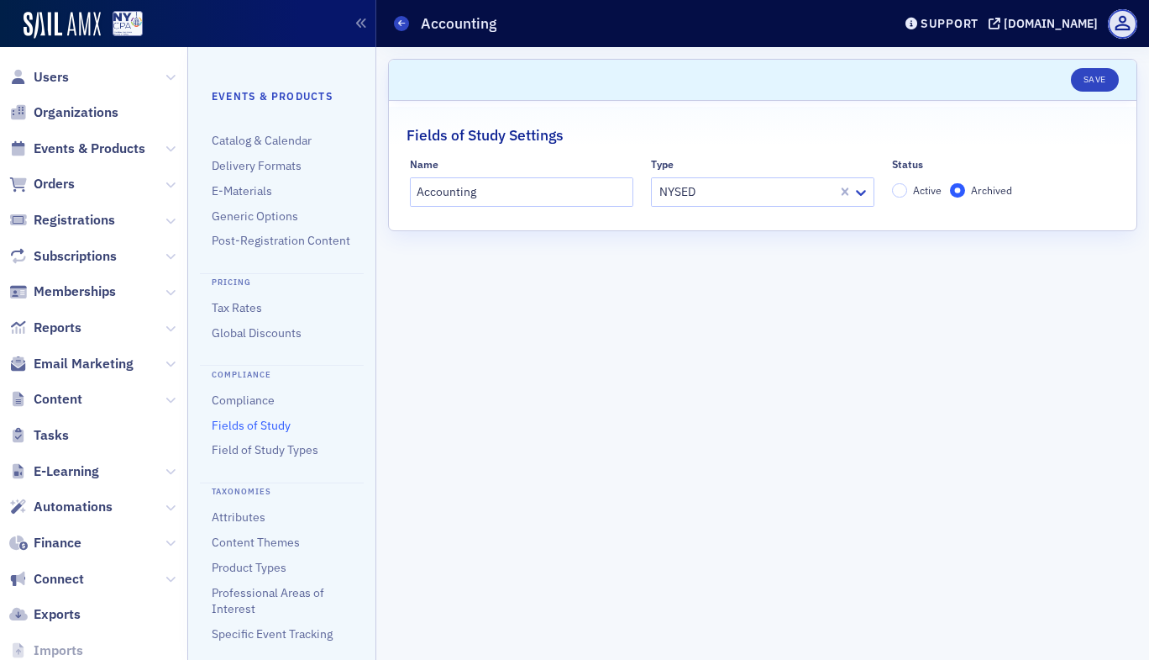  Describe the element at coordinates (281, 372) in the screenshot. I see `h4: Compliance` at that location.